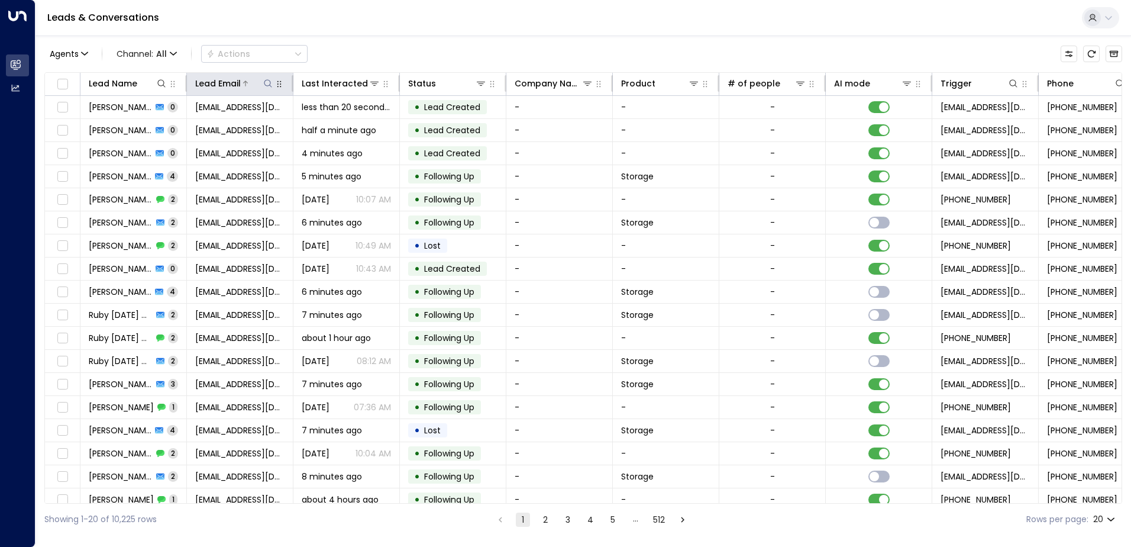  I want to click on span: chanaka@post.com, so click(240, 453).